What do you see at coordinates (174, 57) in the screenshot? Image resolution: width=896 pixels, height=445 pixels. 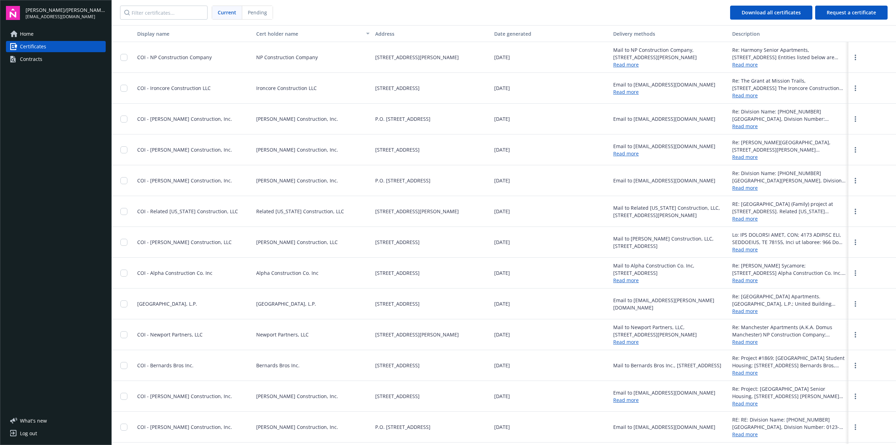 I see `span: COI - NP Construction Company` at bounding box center [174, 57].